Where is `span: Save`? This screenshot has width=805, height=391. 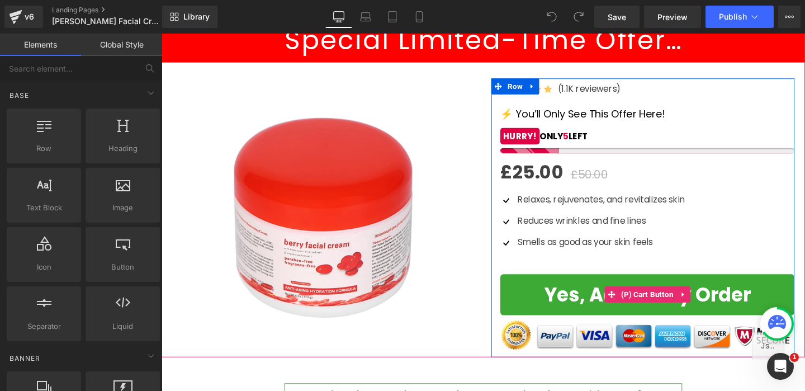
span: Save is located at coordinates (616, 17).